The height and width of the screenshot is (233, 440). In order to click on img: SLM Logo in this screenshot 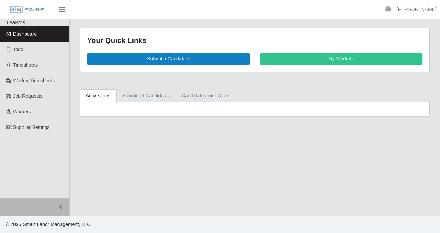, I will do `click(27, 10)`.